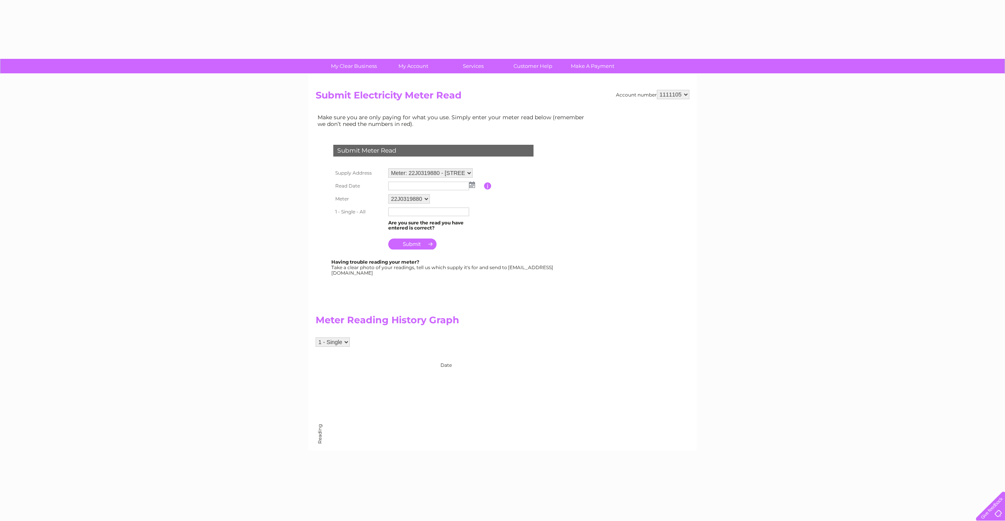 This screenshot has height=521, width=1005. What do you see at coordinates (375, 262) in the screenshot?
I see `b: Having trouble reading your meter?` at bounding box center [375, 262].